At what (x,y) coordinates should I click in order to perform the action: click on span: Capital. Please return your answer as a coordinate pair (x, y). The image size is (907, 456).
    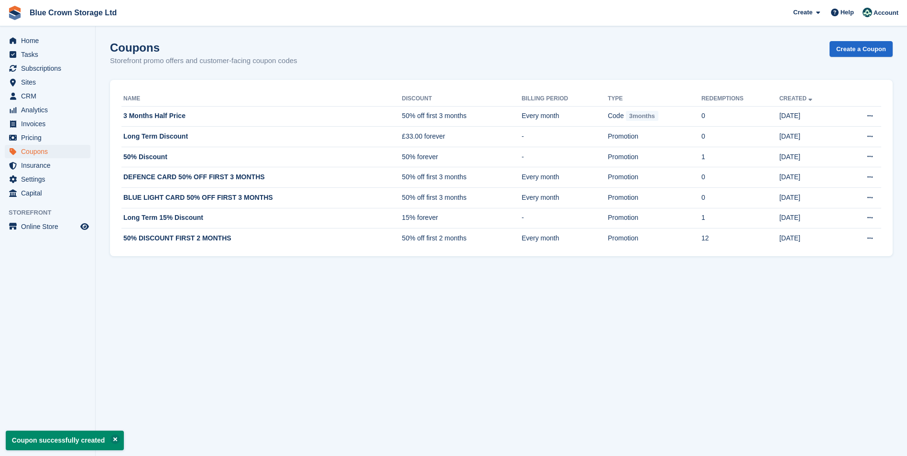
    Looking at the image, I should click on (50, 193).